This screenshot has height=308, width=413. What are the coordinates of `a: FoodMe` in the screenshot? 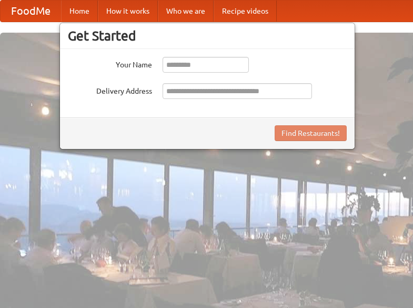 It's located at (30, 11).